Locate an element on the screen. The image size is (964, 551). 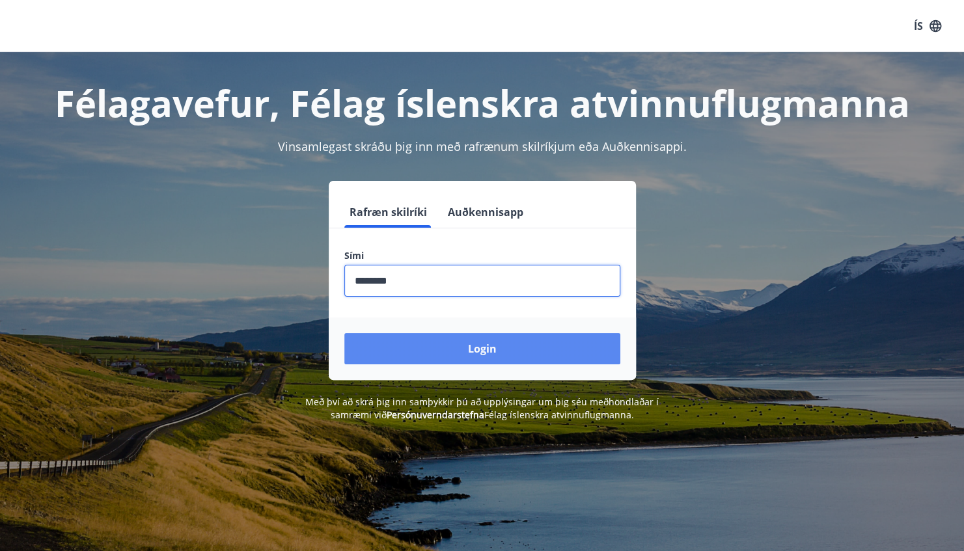
button: Rafræn skilríki is located at coordinates (388, 212).